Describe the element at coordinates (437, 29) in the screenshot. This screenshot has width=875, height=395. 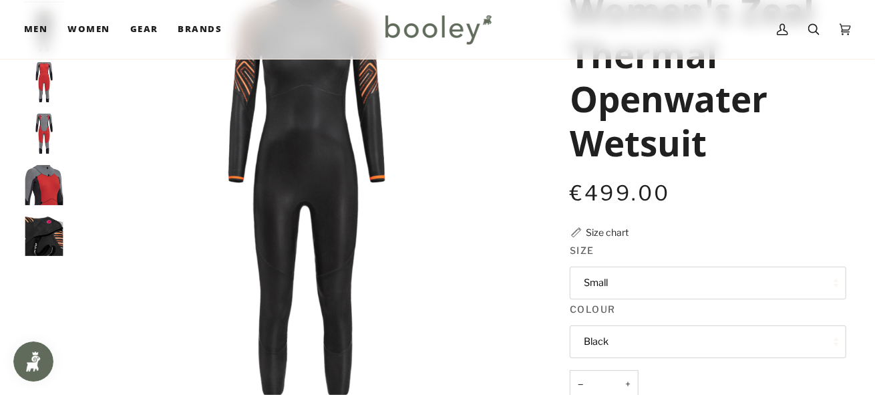
I see `img: Booley` at that location.